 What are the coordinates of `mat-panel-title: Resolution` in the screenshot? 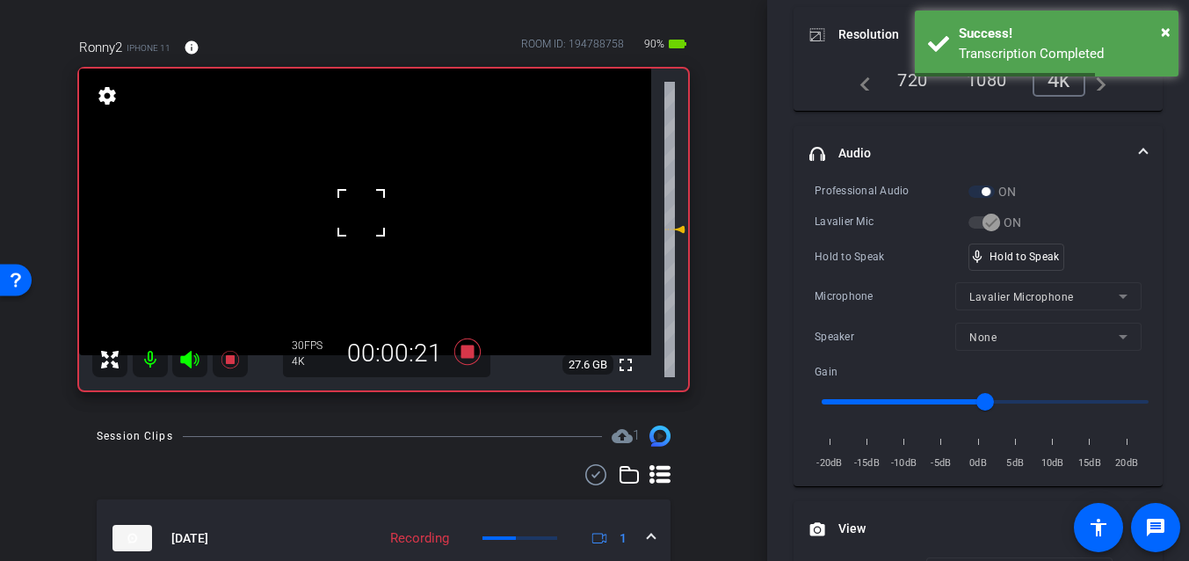 It's located at (968, 34).